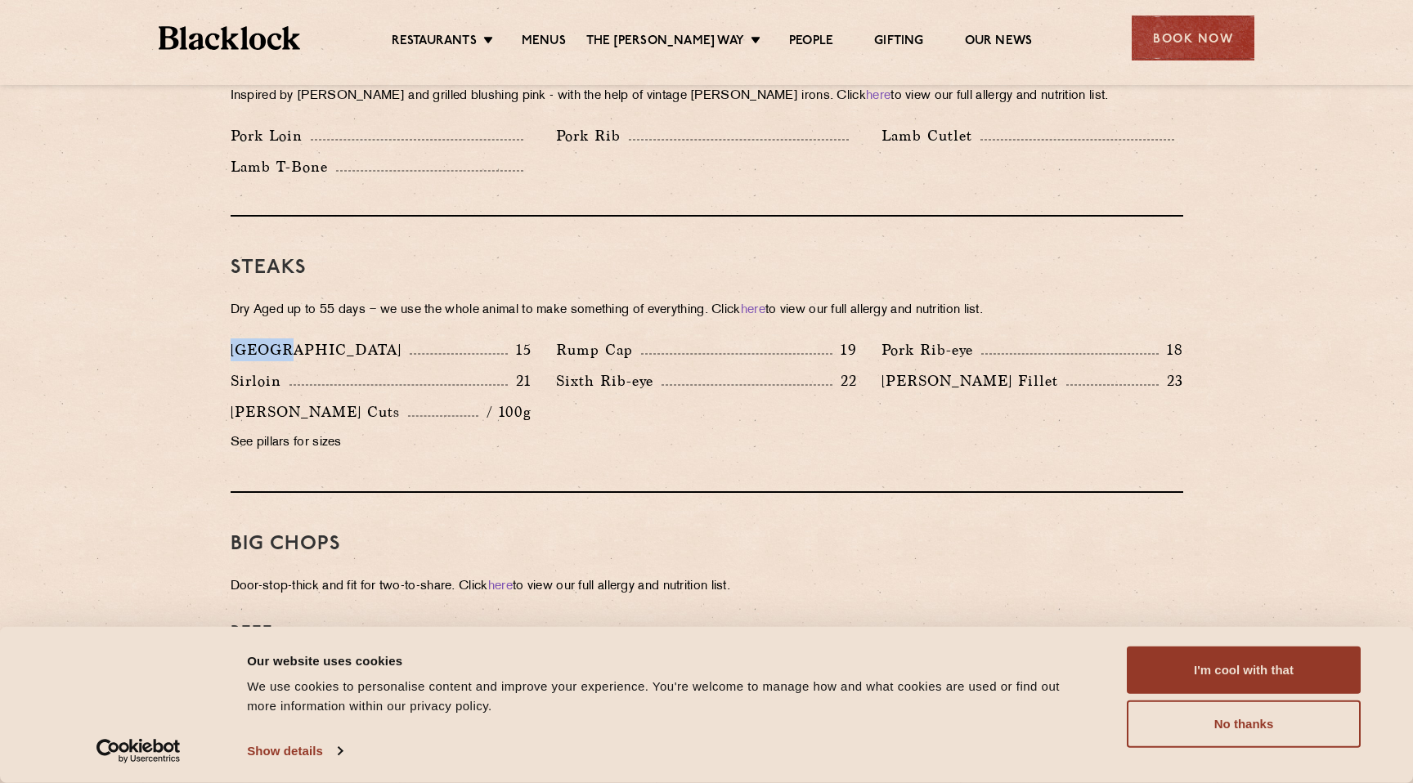 Image resolution: width=1413 pixels, height=783 pixels. What do you see at coordinates (706, 587) in the screenshot?
I see `p: Door-stop-thick and fit for two-to-share. Click to view our full allergy and nutrition list.` at bounding box center [706, 587].